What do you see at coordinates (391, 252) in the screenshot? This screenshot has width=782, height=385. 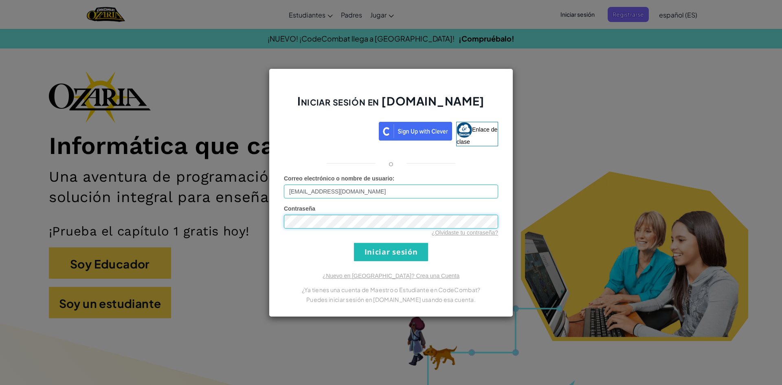 I see `input: Iniciar sesión` at bounding box center [391, 252].